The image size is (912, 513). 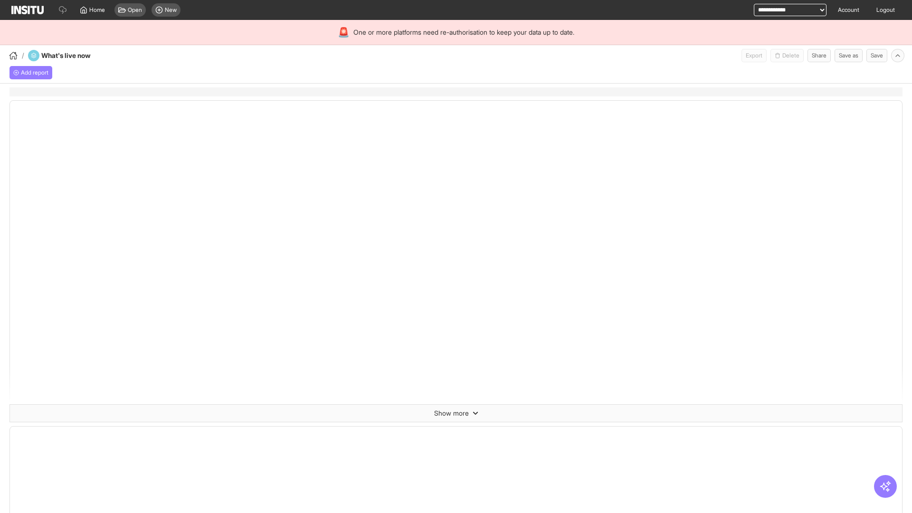 What do you see at coordinates (463, 32) in the screenshot?
I see `span: One or more platforms need re-authorisation to keep your data up to date.` at bounding box center [463, 32].